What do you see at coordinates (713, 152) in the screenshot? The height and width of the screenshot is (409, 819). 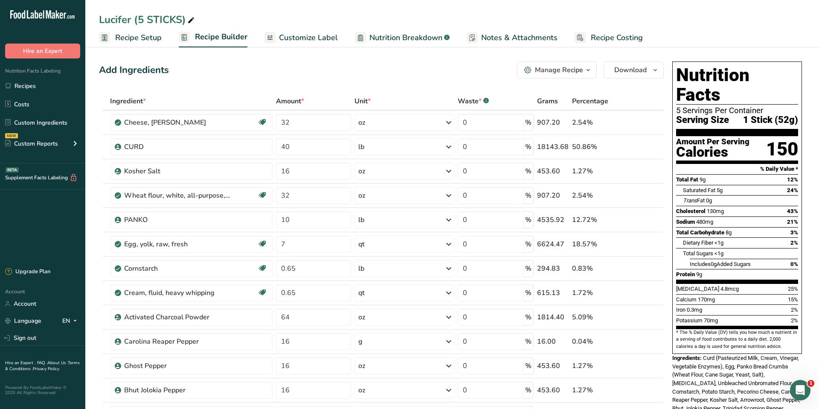 I see `div: Calories` at bounding box center [713, 152].